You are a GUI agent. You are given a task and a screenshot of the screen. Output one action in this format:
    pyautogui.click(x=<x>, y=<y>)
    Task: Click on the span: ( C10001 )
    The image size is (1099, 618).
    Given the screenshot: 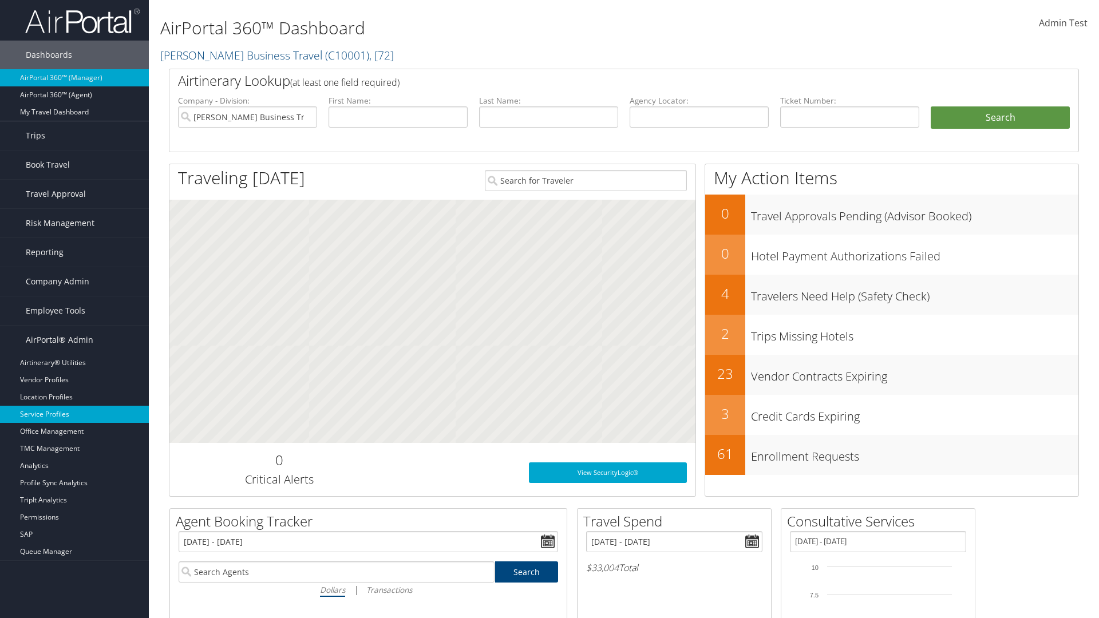 What is the action you would take?
    pyautogui.click(x=347, y=55)
    